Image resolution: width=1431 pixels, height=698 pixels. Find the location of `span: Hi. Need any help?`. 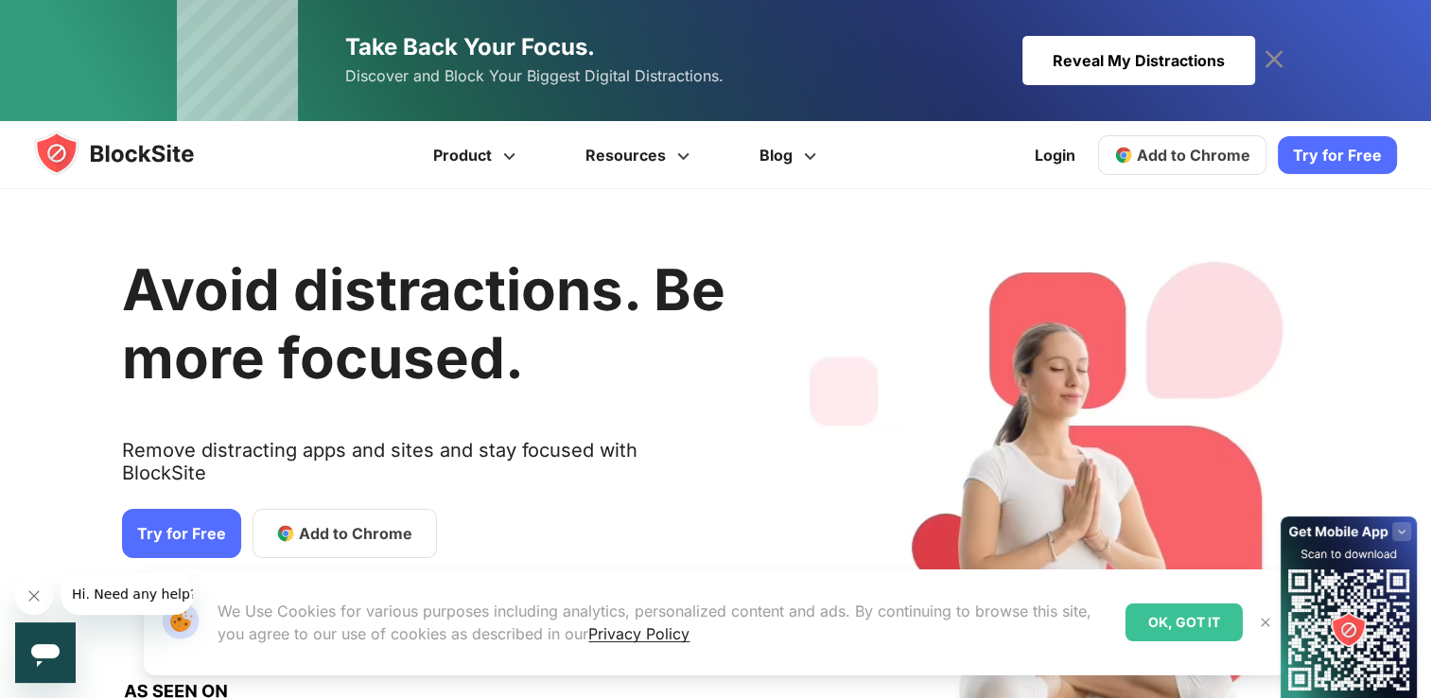

span: Hi. Need any help? is located at coordinates (74, 21).